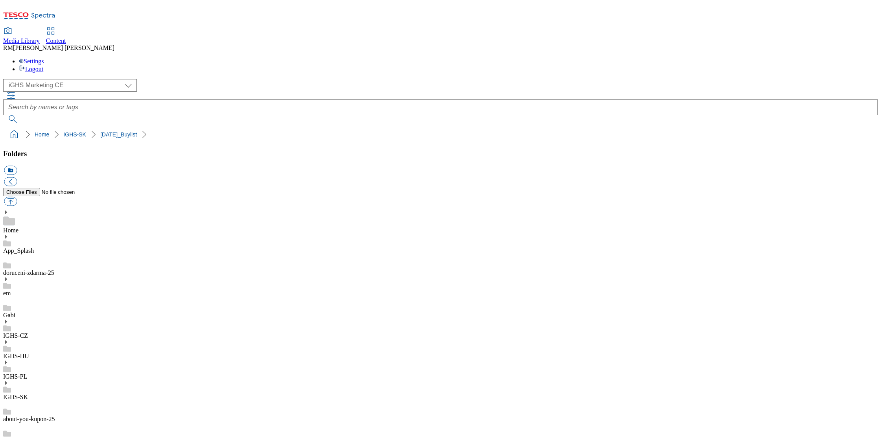 The width and height of the screenshot is (881, 438). Describe the element at coordinates (14, 135) in the screenshot. I see `a: home` at that location.